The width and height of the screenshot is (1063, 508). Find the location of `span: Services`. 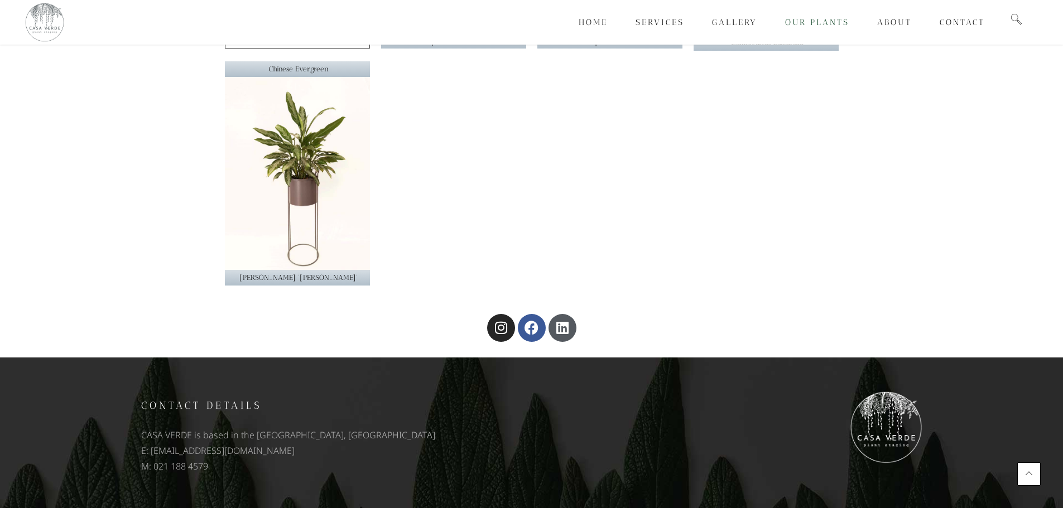

span: Services is located at coordinates (660, 22).